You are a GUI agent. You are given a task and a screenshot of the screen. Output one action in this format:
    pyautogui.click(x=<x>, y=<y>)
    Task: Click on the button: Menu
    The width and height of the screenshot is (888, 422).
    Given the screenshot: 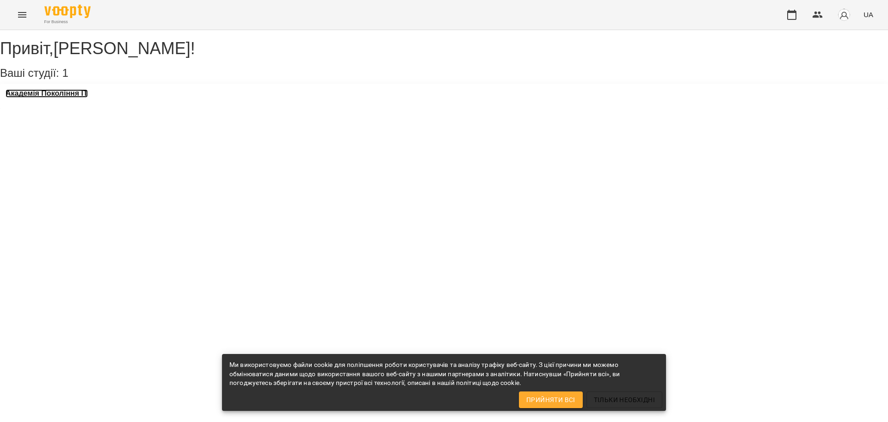 What is the action you would take?
    pyautogui.click(x=22, y=15)
    